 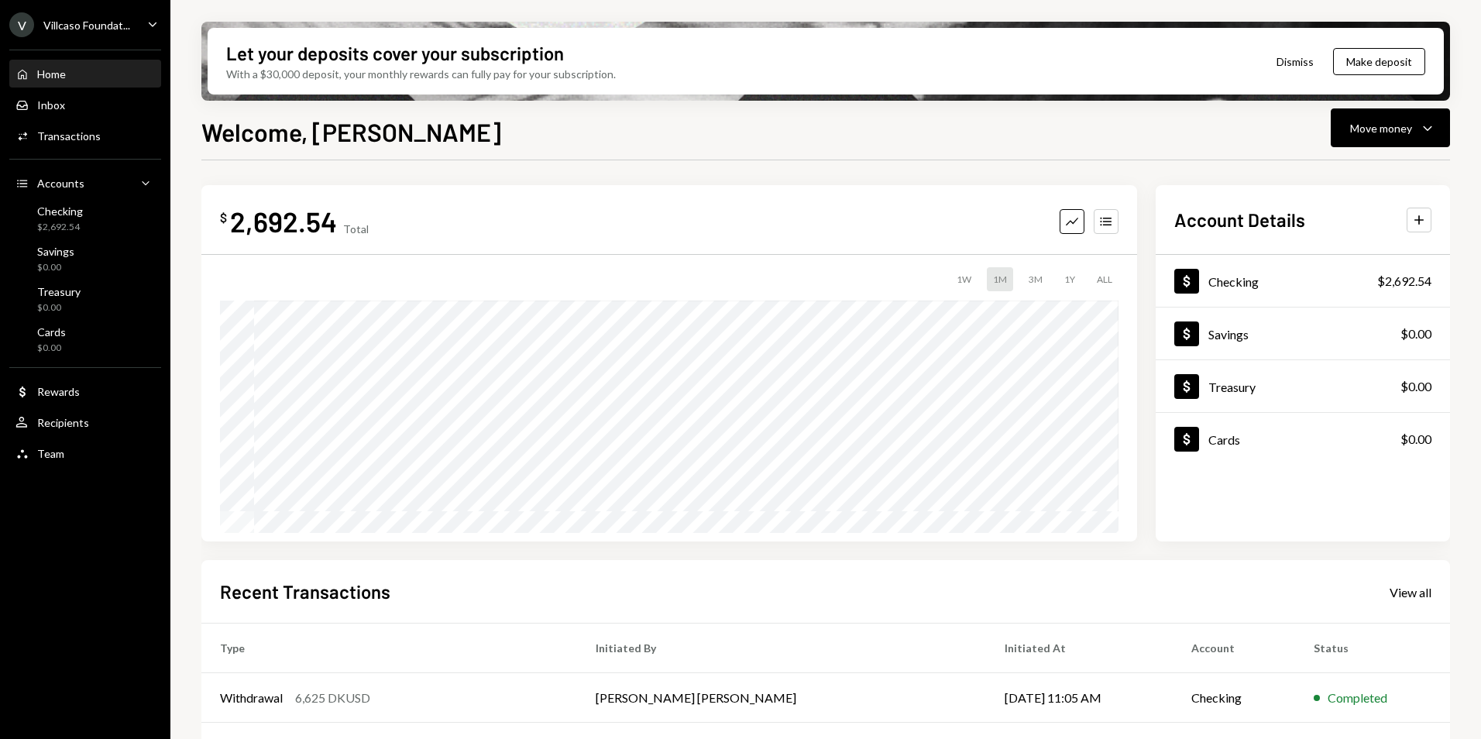 What do you see at coordinates (63, 422) in the screenshot?
I see `div: Recipients` at bounding box center [63, 422].